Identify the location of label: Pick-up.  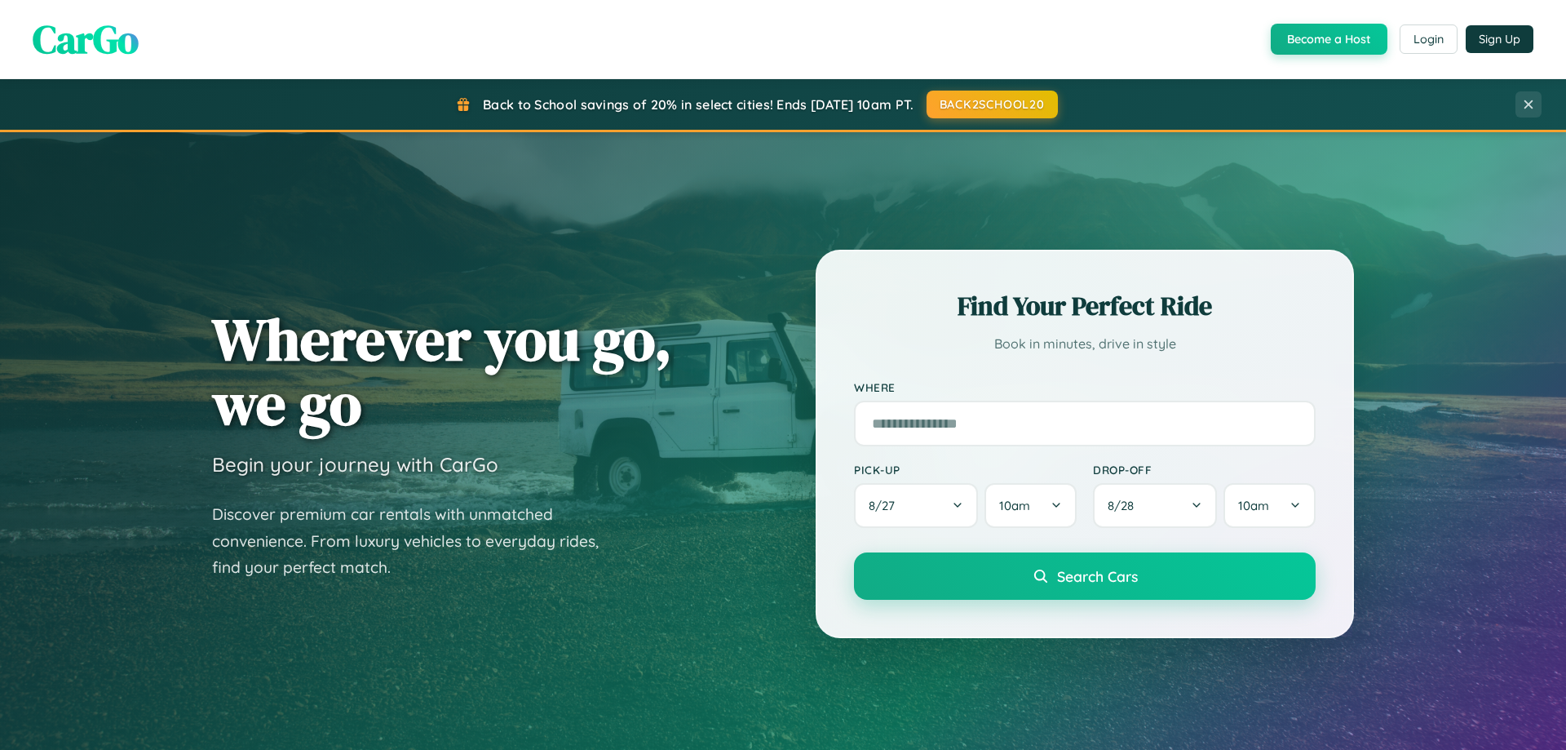
(965, 469).